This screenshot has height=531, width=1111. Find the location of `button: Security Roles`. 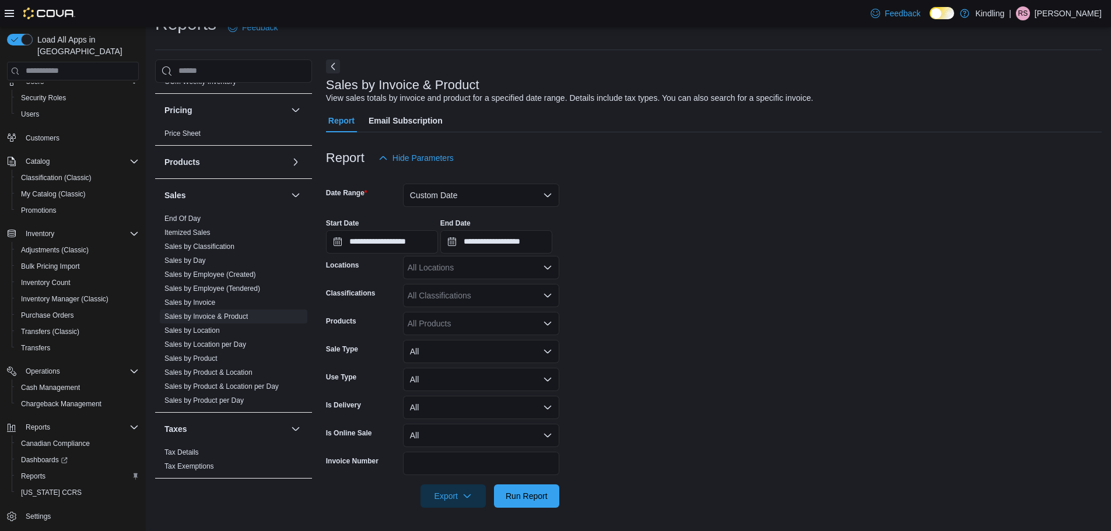

button: Security Roles is located at coordinates (78, 98).